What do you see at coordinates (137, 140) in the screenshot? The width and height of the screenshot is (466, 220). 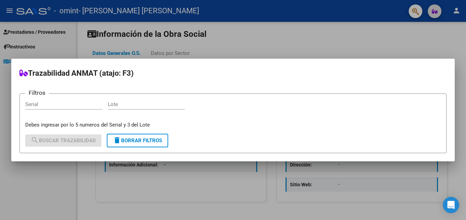 I see `button: Borrar Filtros` at bounding box center [137, 140].